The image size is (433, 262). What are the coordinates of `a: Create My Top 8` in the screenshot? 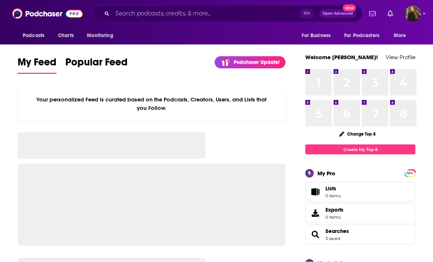 It's located at (360, 149).